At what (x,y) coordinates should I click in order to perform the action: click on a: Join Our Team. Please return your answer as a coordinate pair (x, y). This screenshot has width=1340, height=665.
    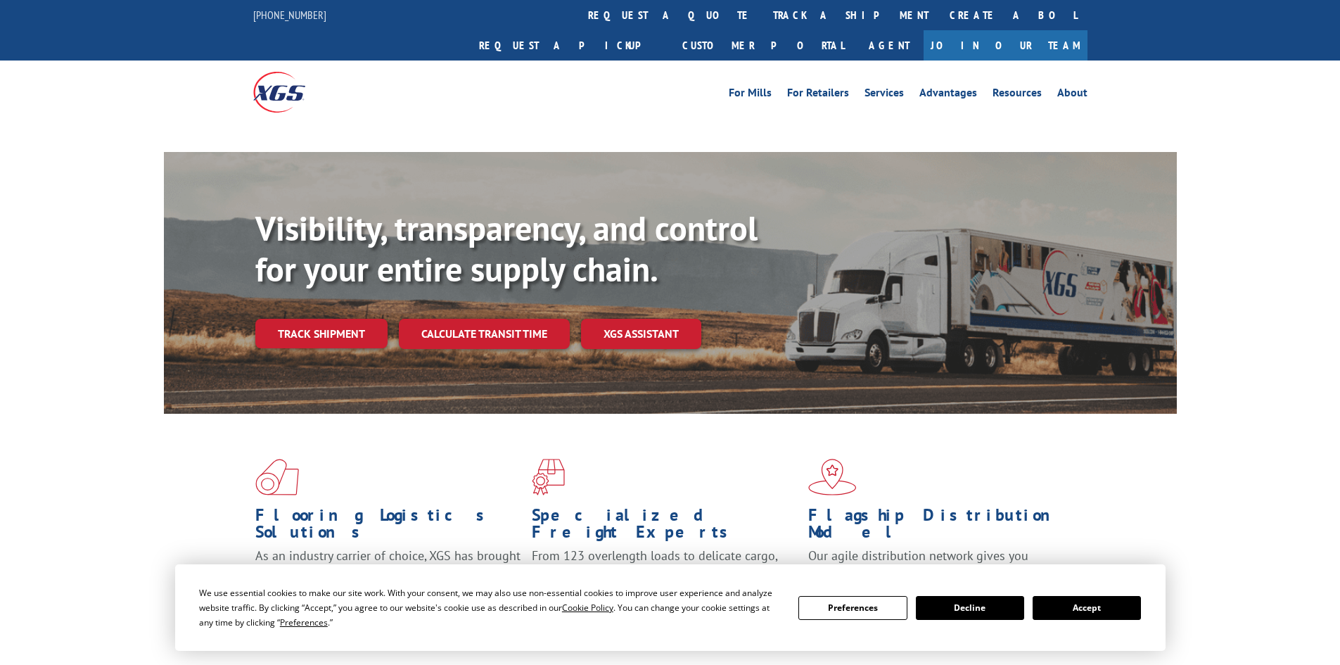
    Looking at the image, I should click on (1005, 45).